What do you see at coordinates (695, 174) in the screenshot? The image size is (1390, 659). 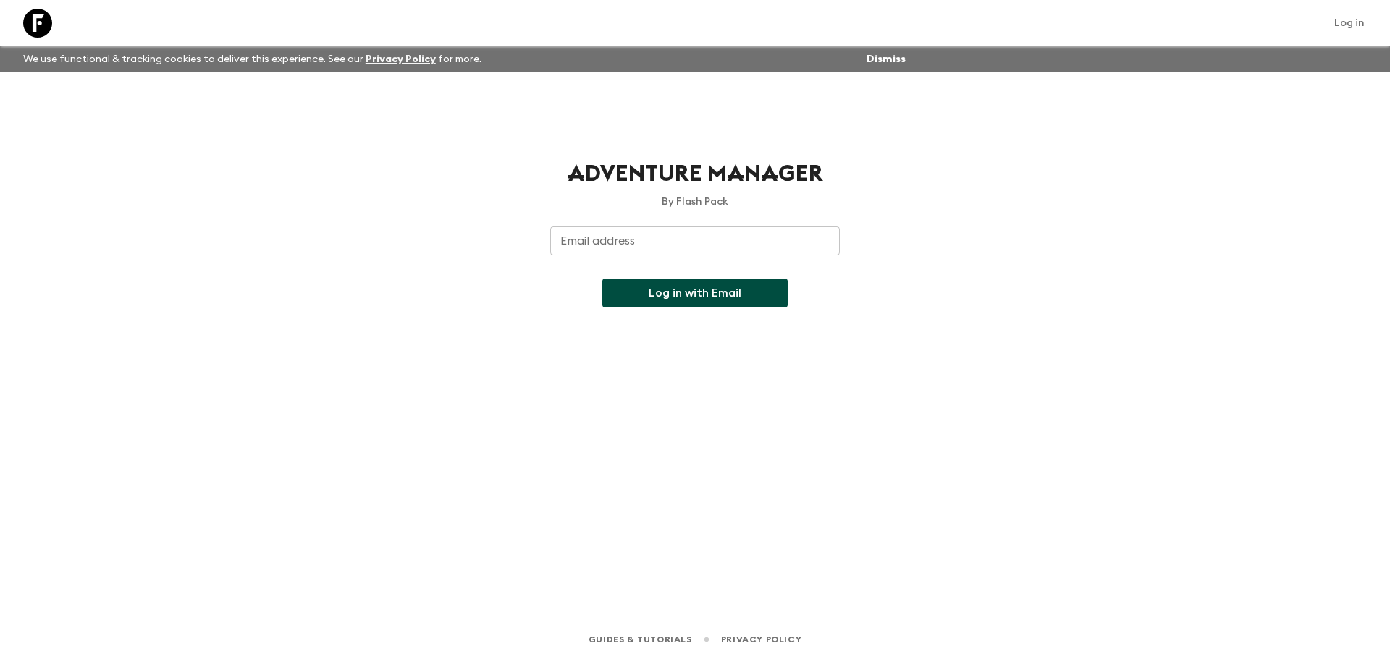 I see `h1: Adventure Manager` at bounding box center [695, 174].